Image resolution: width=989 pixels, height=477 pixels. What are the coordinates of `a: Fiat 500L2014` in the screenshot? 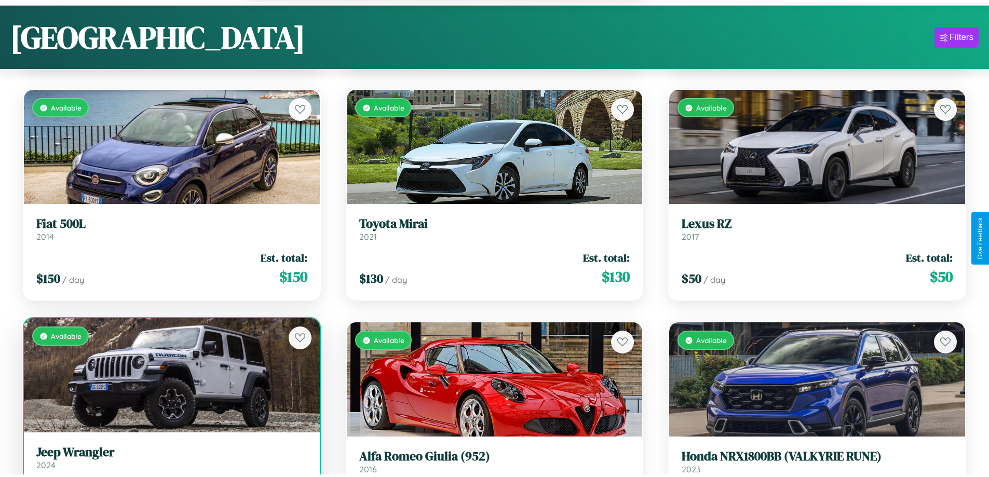 It's located at (172, 229).